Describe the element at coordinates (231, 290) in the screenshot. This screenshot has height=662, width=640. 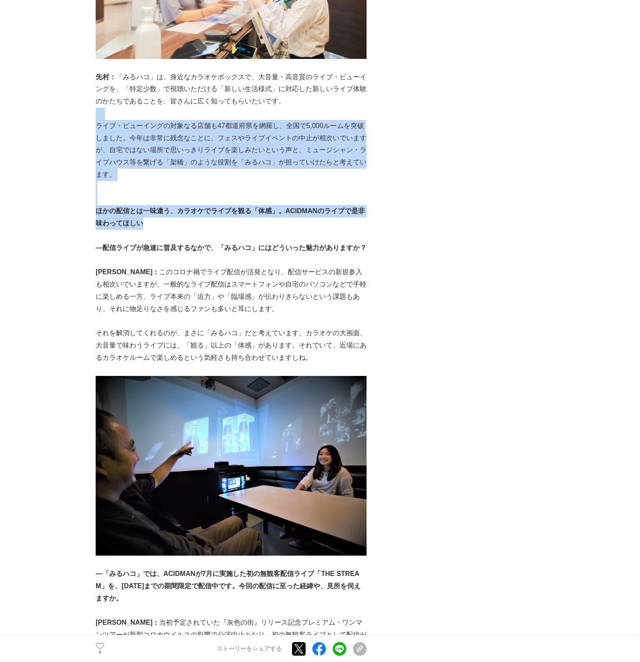
I see `p: このコロナ禍でライブ配信が活発となり、配信サービスの新規参入も相次いでいますが、一般的なライブ配信はスマートフォンや自宅のパソコンなどで手軽に楽しめる一方、ライブ本来の「迫力」や「臨場感」が伝わ...` at that location.